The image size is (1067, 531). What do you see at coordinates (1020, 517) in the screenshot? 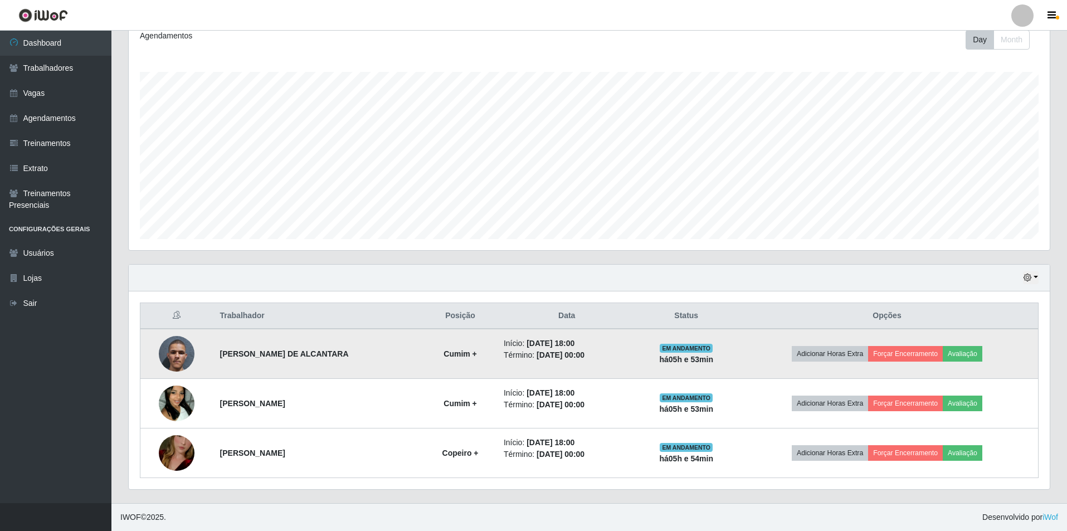
I see `span: Desenvolvido por` at bounding box center [1020, 517].